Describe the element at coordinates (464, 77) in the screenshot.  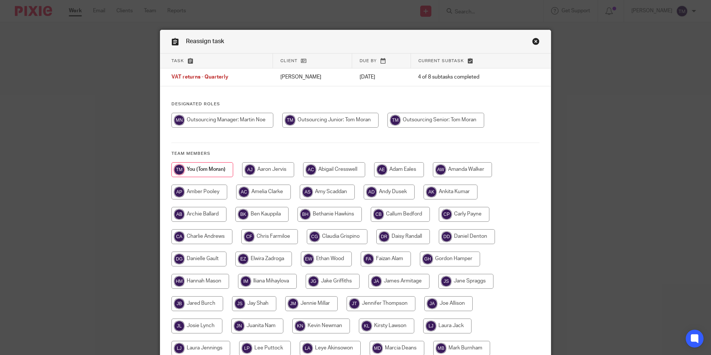
I see `td: 4 of 8 subtasks completed` at that location.